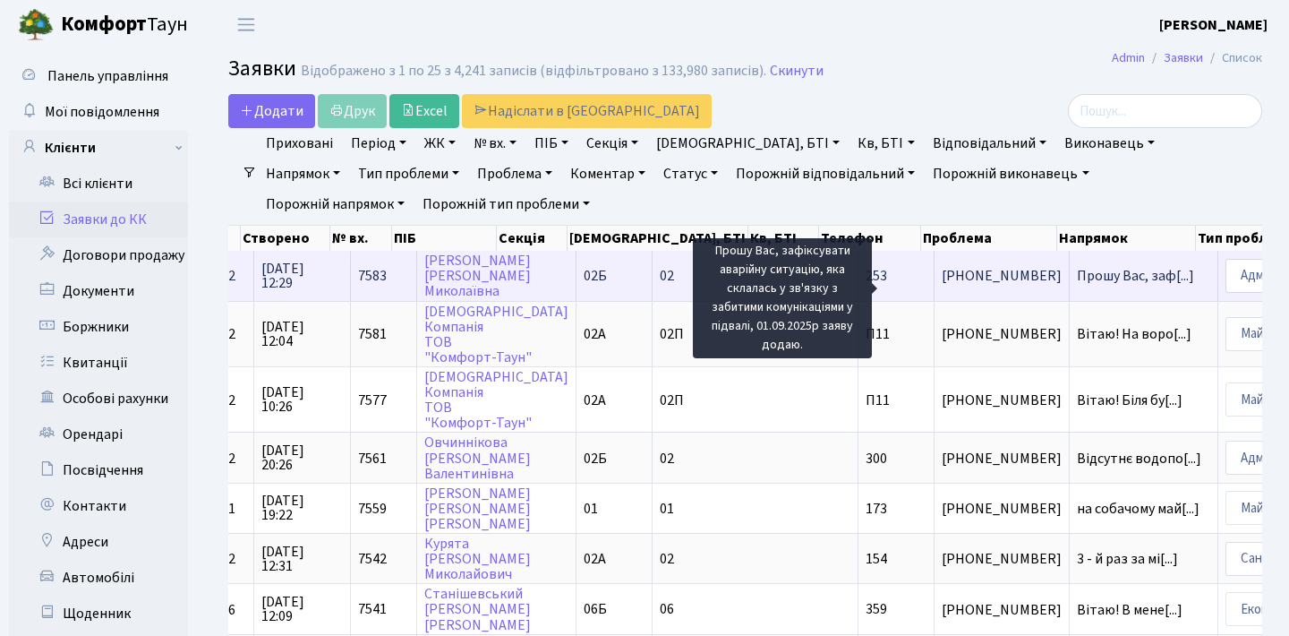 This screenshot has width=1289, height=636. Describe the element at coordinates (98, 434) in the screenshot. I see `a: Орендарі` at that location.